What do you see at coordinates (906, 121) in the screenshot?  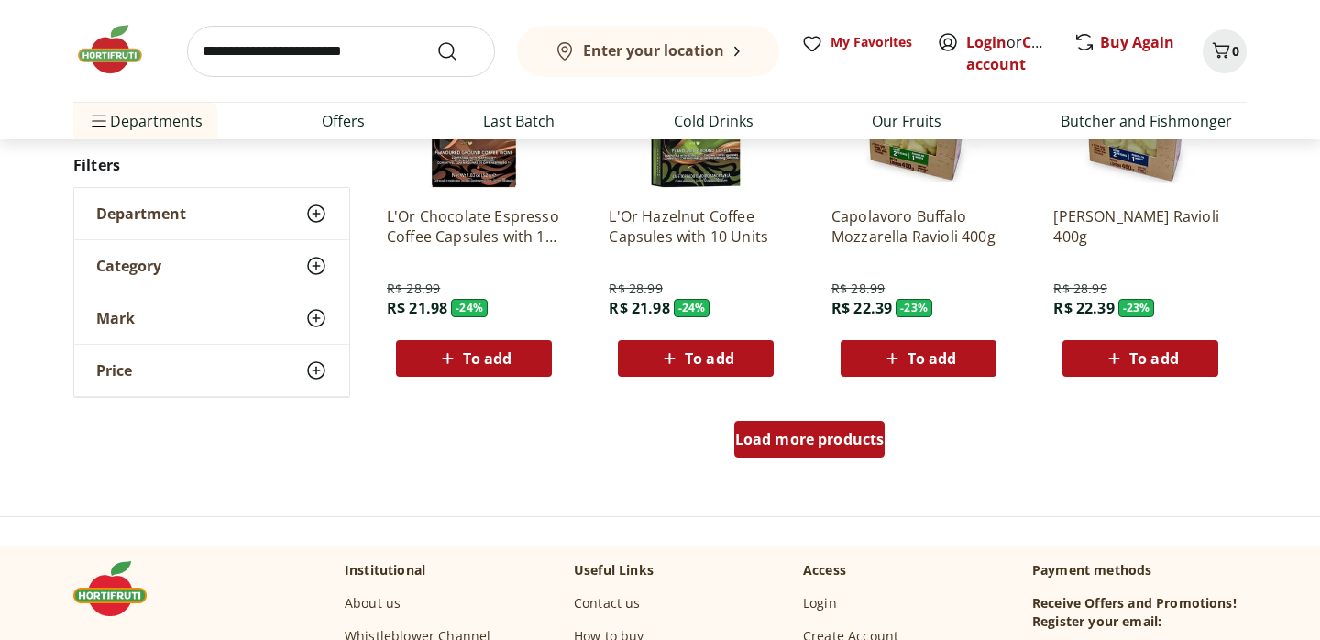 I see `a: Our Fruits` at bounding box center [906, 121].